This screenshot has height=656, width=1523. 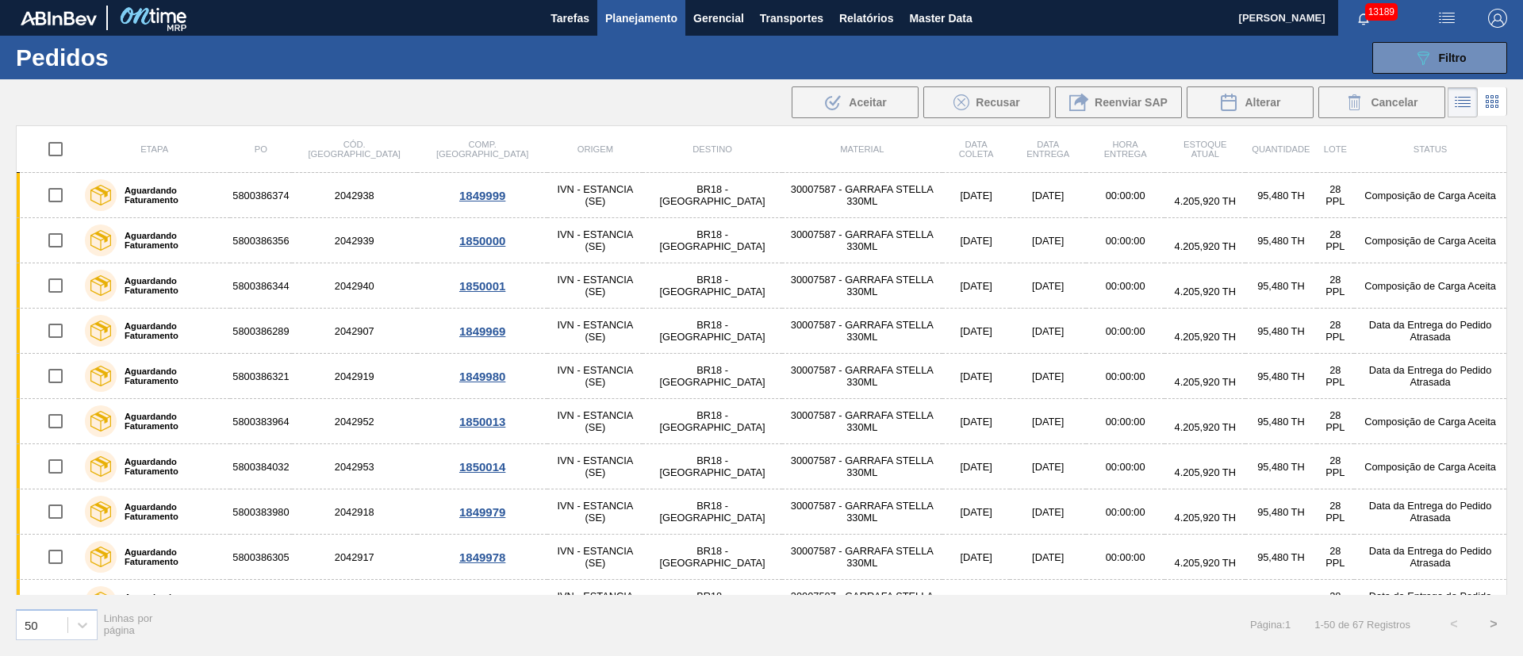 I want to click on td: 2042919, so click(x=355, y=376).